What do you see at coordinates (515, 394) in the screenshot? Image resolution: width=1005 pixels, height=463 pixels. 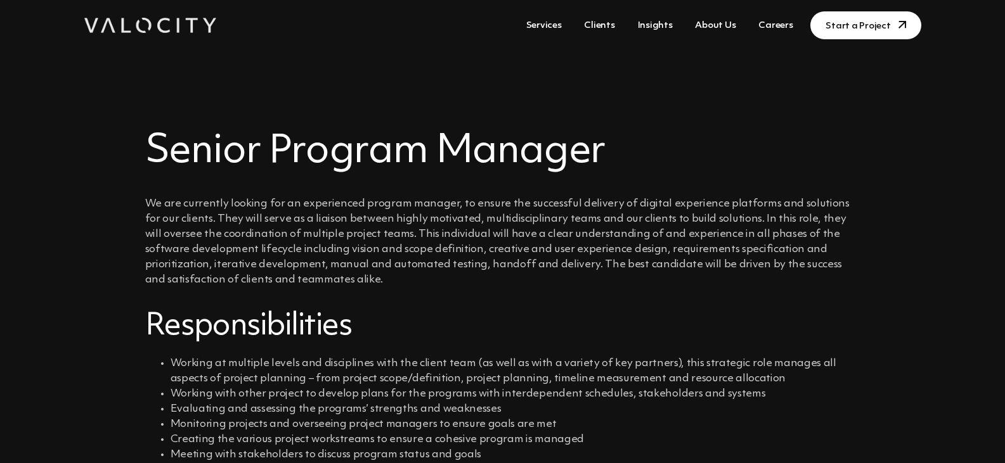 I see `li: Working with other project to develop plans for the programs with interdependent schedules, stake...` at bounding box center [515, 394].